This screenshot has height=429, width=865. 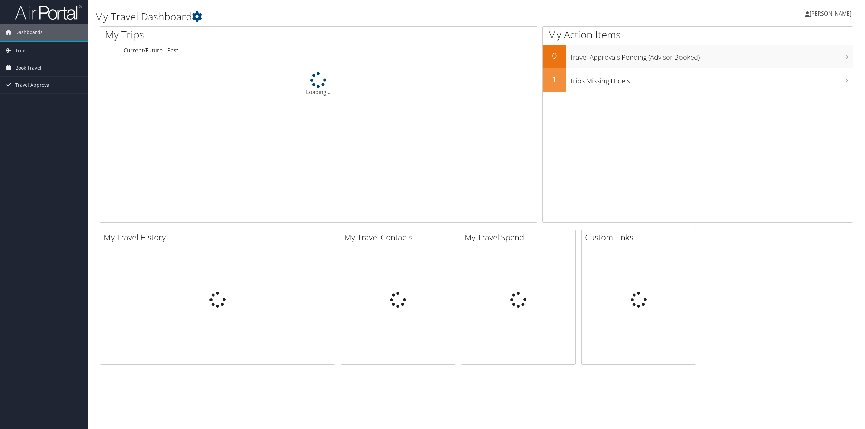 I want to click on h2: My Travel Contacts, so click(x=400, y=238).